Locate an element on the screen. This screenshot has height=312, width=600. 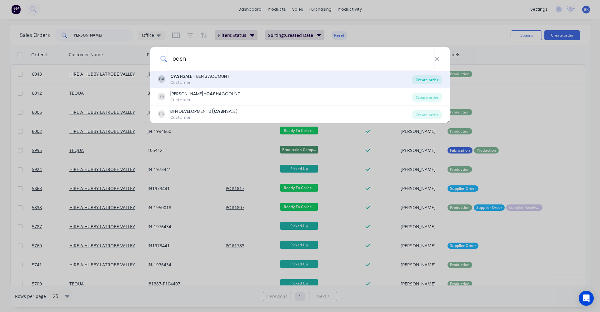
input: Enter a customer name to create a new order... is located at coordinates (301, 59).